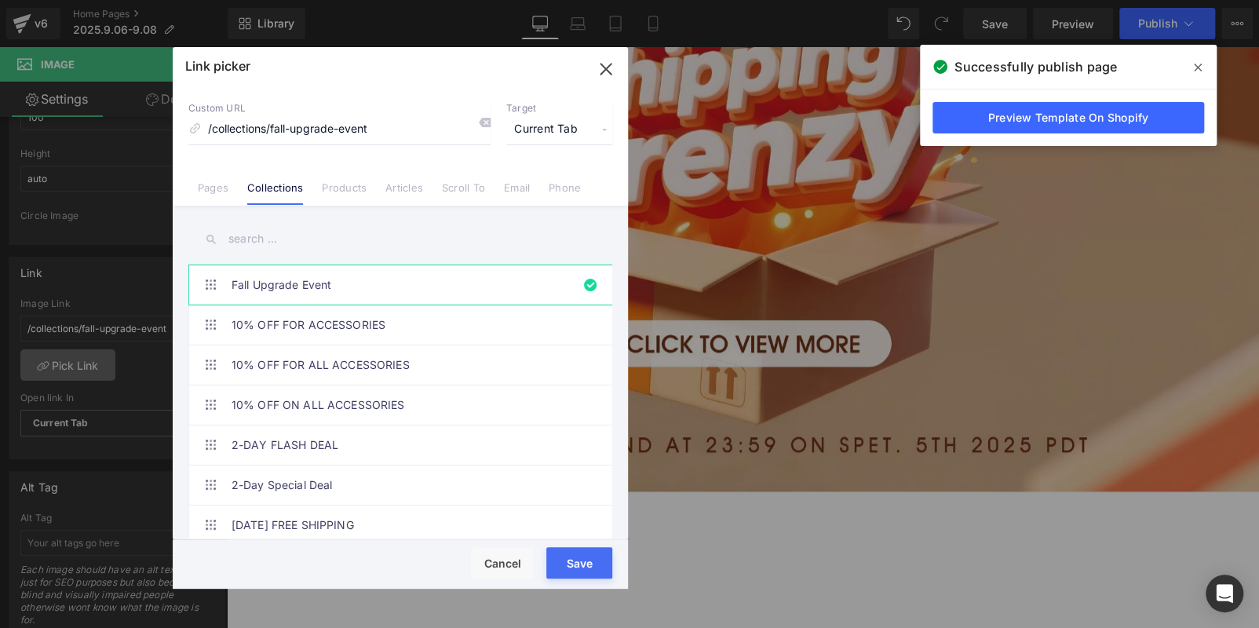 The width and height of the screenshot is (1259, 628). What do you see at coordinates (1036, 67) in the screenshot?
I see `span: Successfully publish page` at bounding box center [1036, 67].